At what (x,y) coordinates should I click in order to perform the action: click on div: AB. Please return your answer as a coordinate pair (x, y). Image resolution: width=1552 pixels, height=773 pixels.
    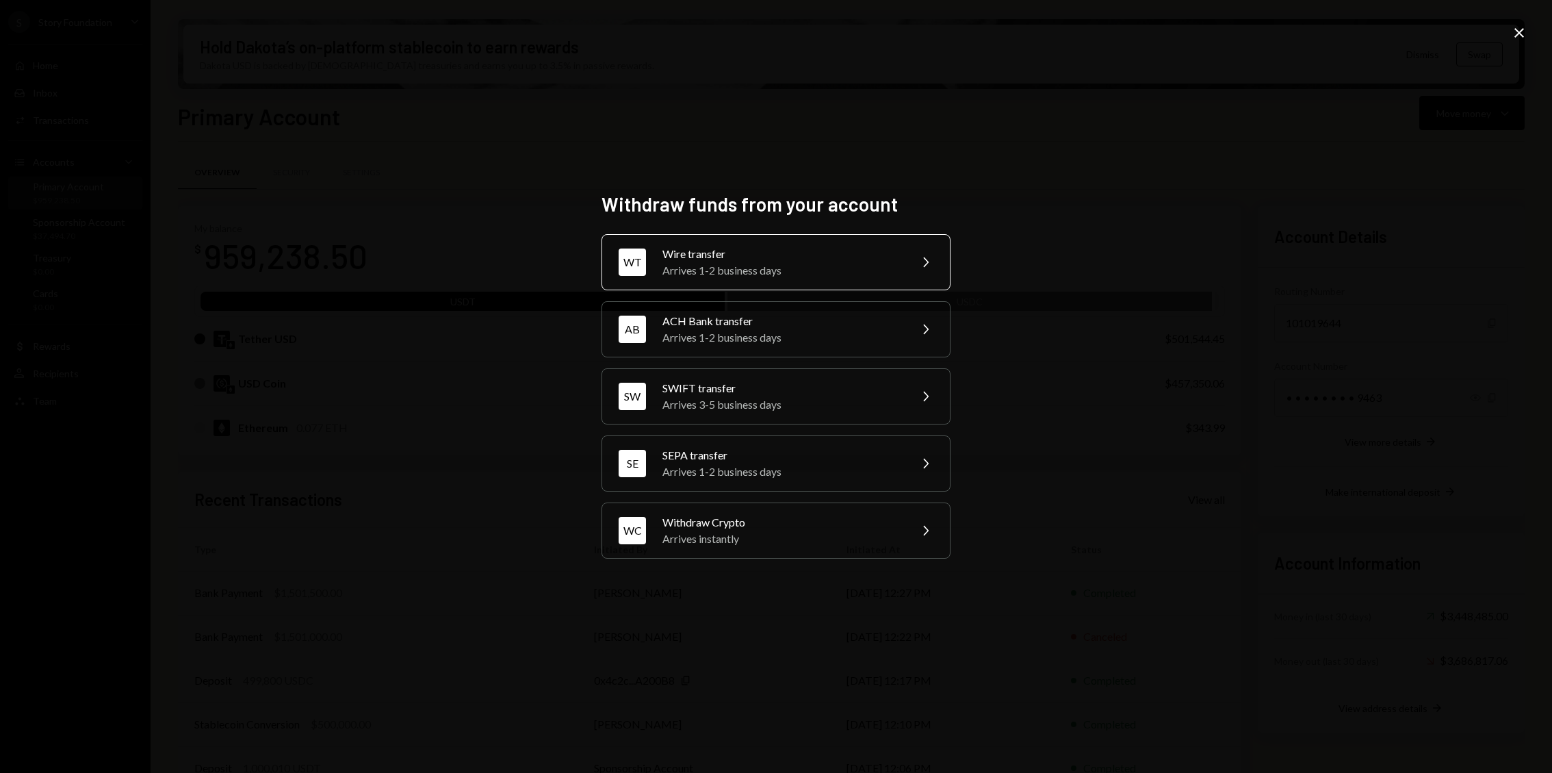
    Looking at the image, I should click on (632, 329).